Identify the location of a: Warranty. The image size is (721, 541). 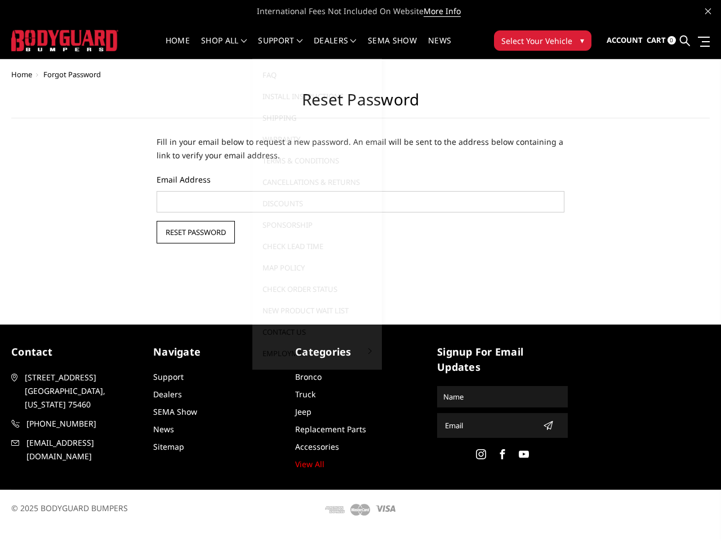
(317, 139).